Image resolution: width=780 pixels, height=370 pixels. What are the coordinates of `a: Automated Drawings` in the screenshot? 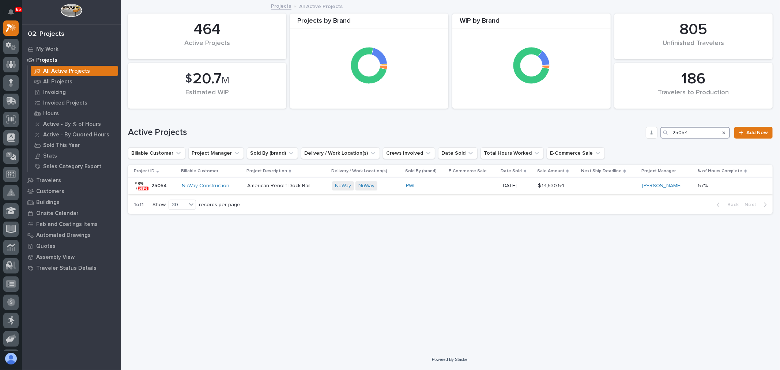 It's located at (71, 235).